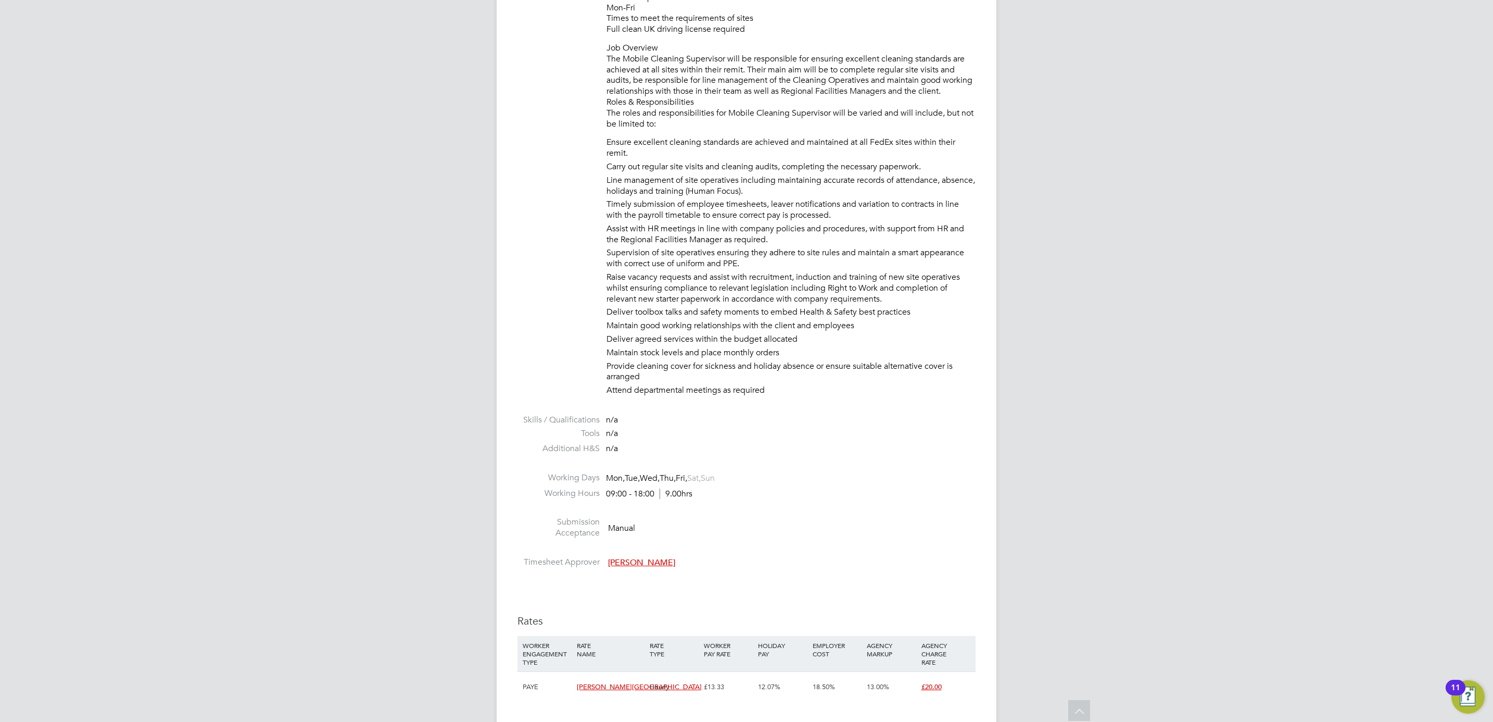  Describe the element at coordinates (559, 448) in the screenshot. I see `label: Additional H&S` at that location.